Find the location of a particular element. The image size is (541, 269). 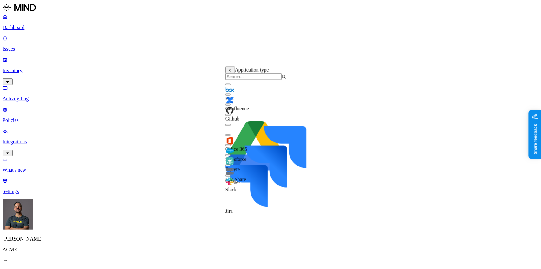

a: Settings is located at coordinates (270, 186).